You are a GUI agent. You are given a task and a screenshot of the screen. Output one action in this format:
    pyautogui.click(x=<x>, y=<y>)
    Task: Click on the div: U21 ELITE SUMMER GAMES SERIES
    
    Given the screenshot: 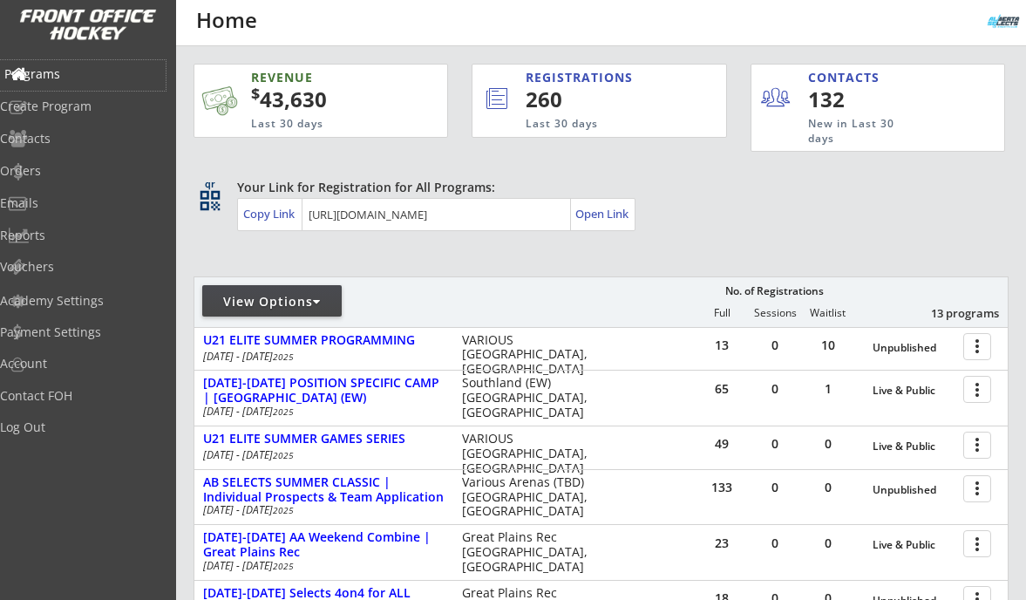 What is the action you would take?
    pyautogui.click(x=323, y=438)
    